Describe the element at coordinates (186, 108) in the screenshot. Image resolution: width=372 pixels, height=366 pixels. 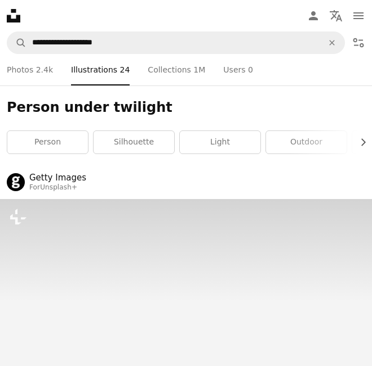
I see `h1: Person under twilight` at that location.